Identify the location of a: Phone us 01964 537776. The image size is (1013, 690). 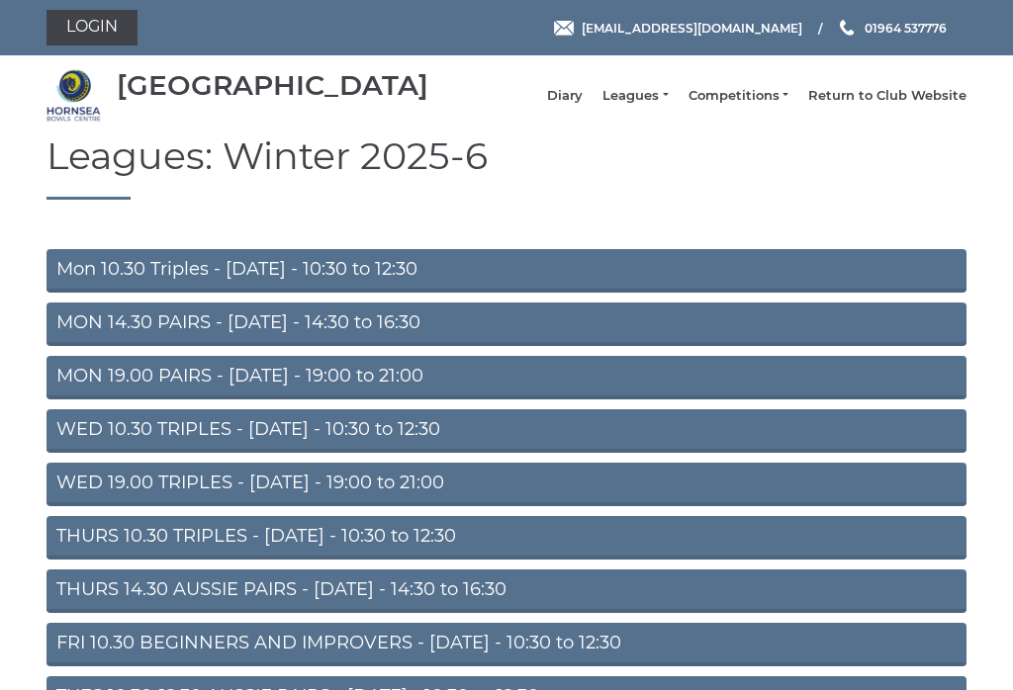
(891, 28).